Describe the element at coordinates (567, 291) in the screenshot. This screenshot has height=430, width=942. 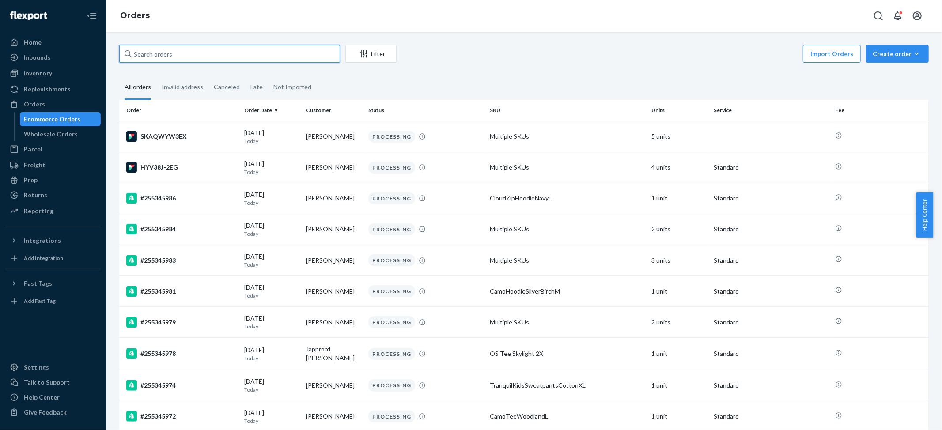
I see `div: CamoHoodieSilverBirchM` at that location.